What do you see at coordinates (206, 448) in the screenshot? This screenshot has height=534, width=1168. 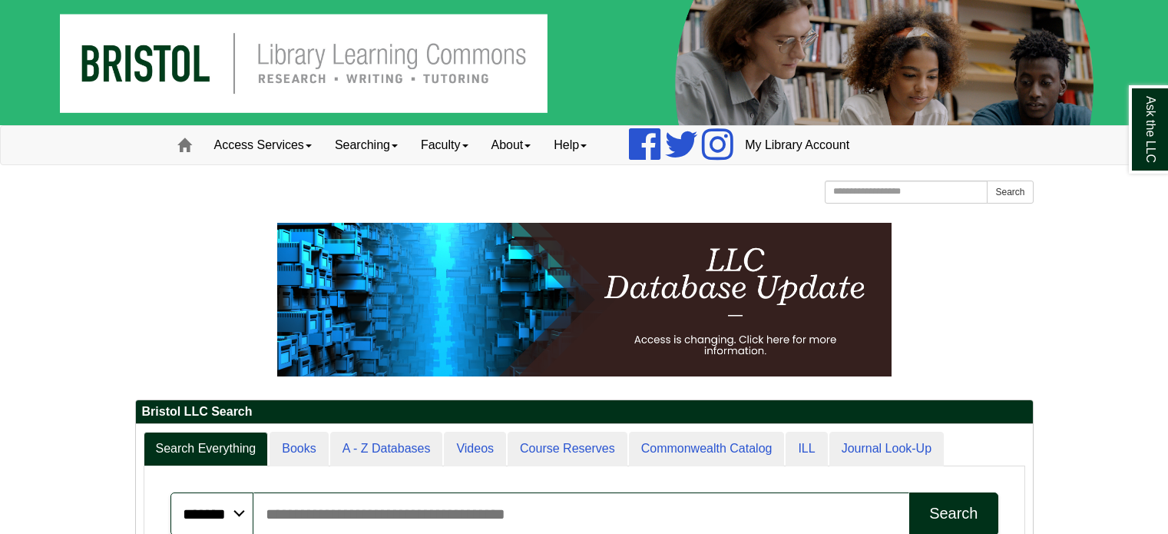 I see `a: Search Everything` at bounding box center [206, 448].